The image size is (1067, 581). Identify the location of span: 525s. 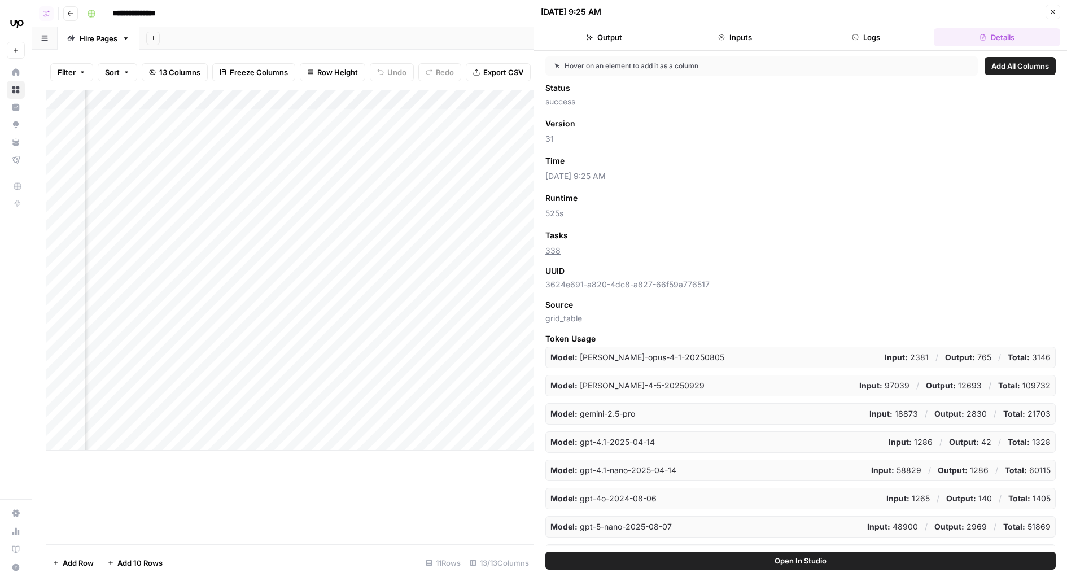
(800, 213).